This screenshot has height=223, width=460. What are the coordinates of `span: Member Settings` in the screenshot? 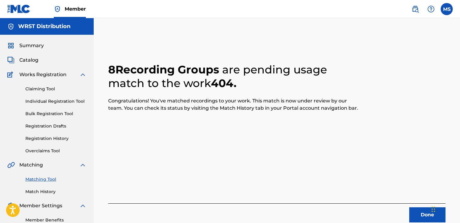 It's located at (41, 206).